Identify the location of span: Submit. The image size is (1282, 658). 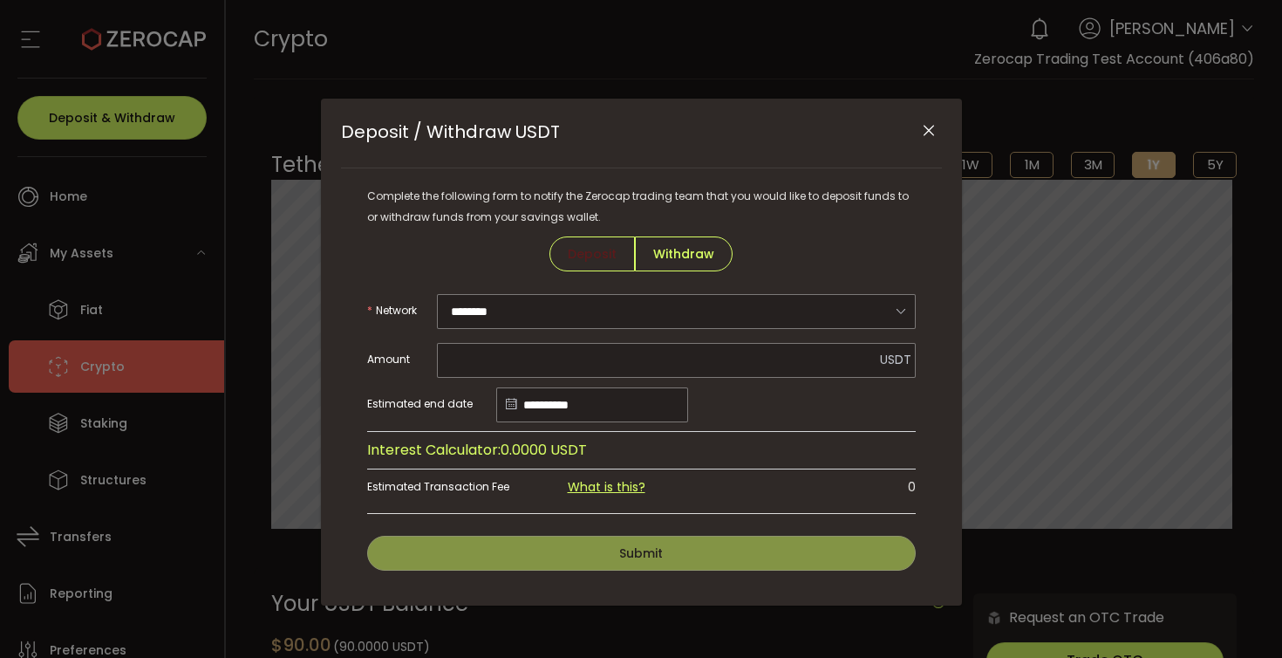
(641, 553).